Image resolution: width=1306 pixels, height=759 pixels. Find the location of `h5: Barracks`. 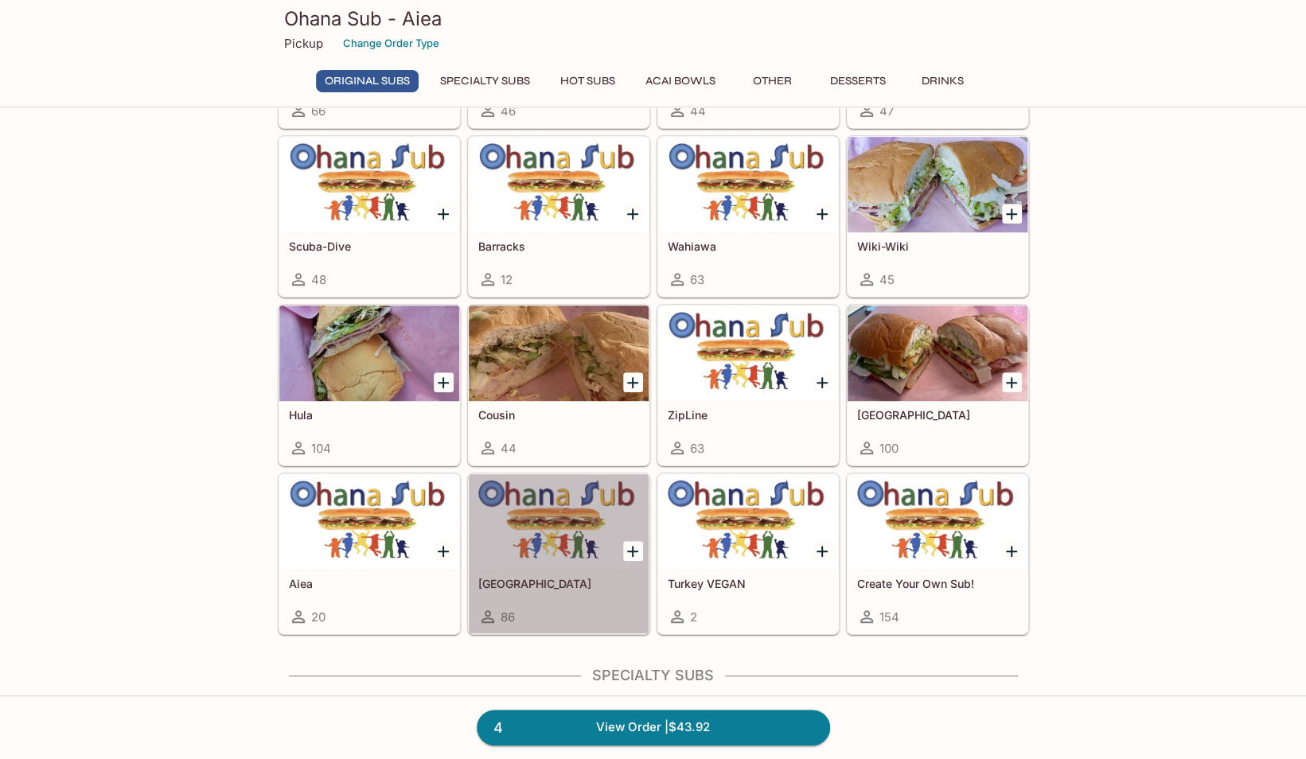

h5: Barracks is located at coordinates (559, 246).